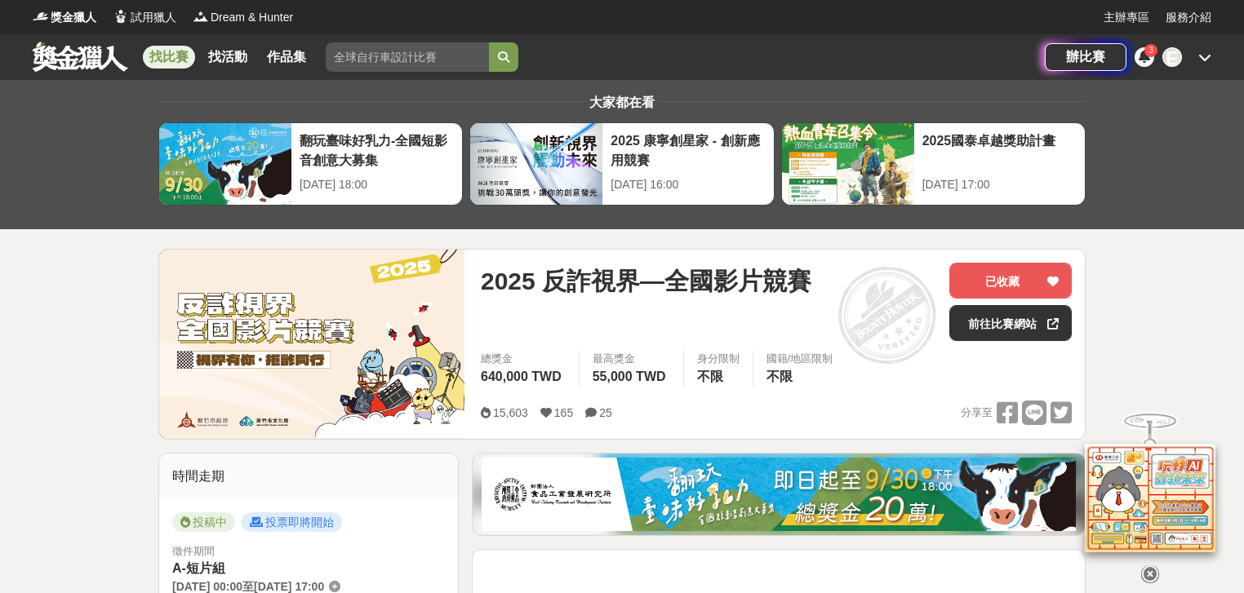 Image resolution: width=1244 pixels, height=593 pixels. Describe the element at coordinates (1126, 17) in the screenshot. I see `a: 主辦專區` at that location.